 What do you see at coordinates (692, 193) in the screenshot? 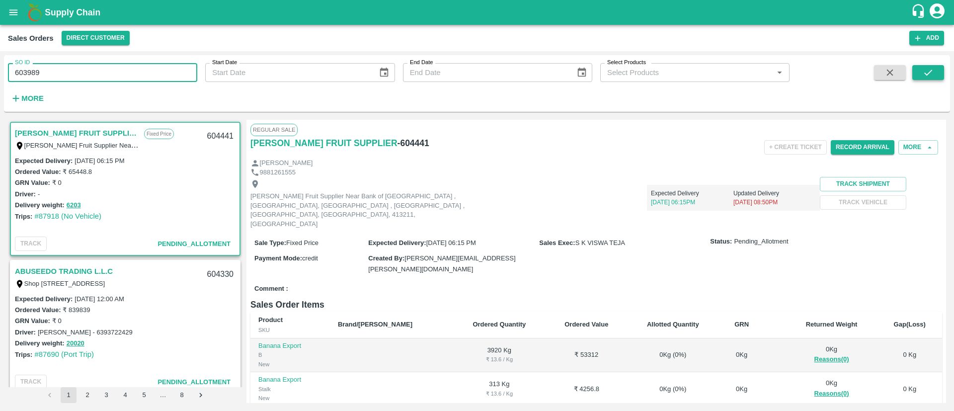
I see `p: Expected Delivery` at bounding box center [692, 193].